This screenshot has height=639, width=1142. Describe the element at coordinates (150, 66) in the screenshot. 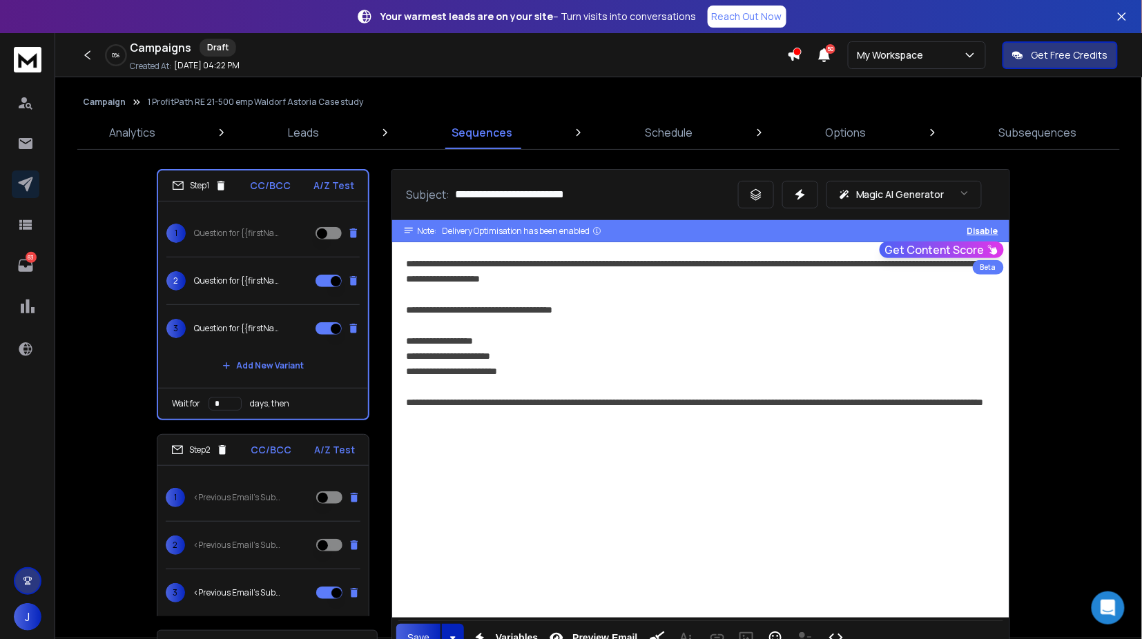

I see `p: Created At:` at that location.